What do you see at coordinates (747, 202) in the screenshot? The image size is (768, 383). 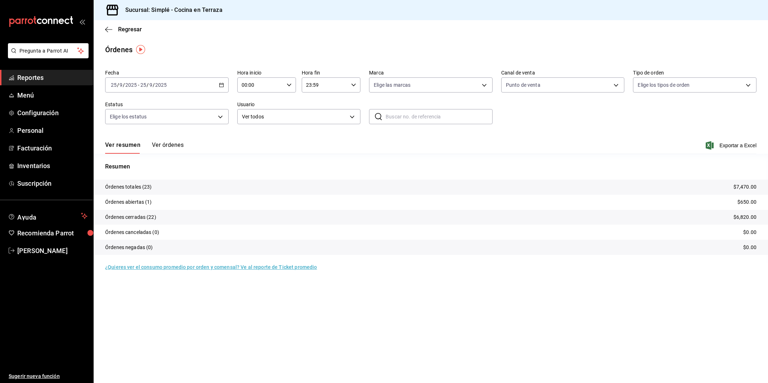 I see `p: $650.00` at bounding box center [747, 202].